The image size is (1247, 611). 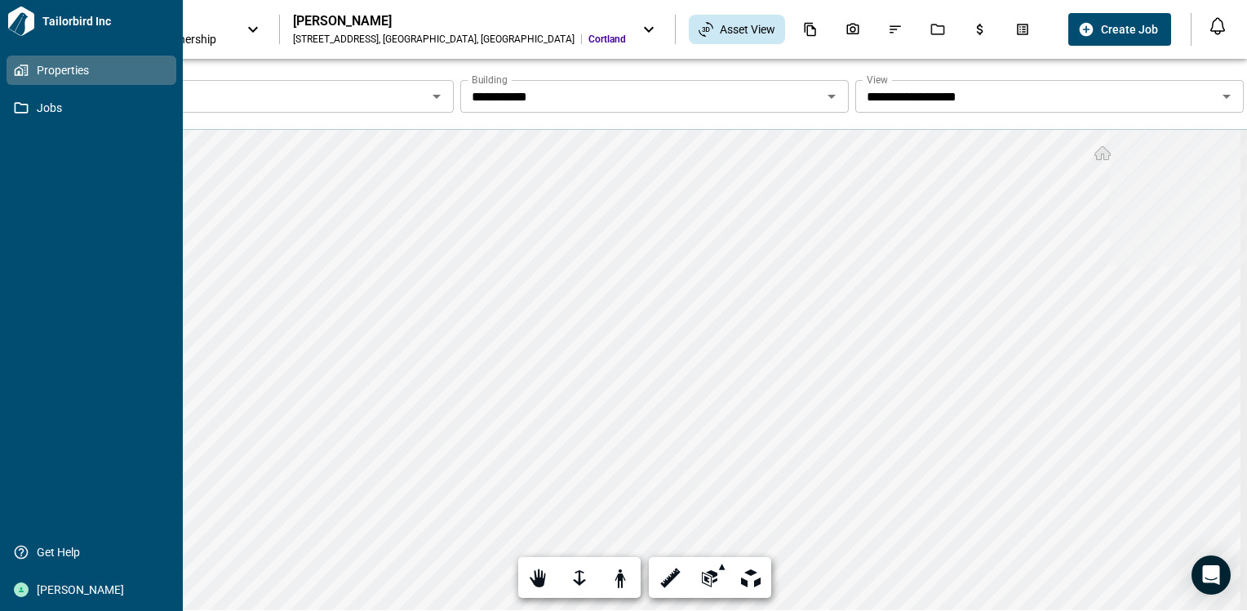 I want to click on label: View, so click(x=878, y=79).